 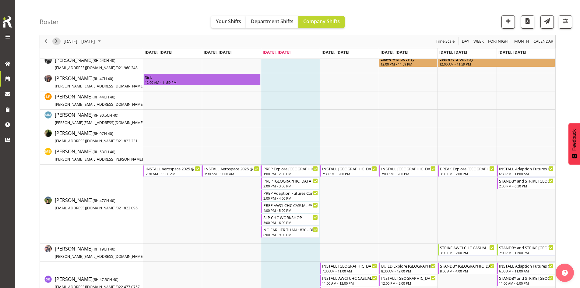 I want to click on span: RH 0, so click(x=98, y=133).